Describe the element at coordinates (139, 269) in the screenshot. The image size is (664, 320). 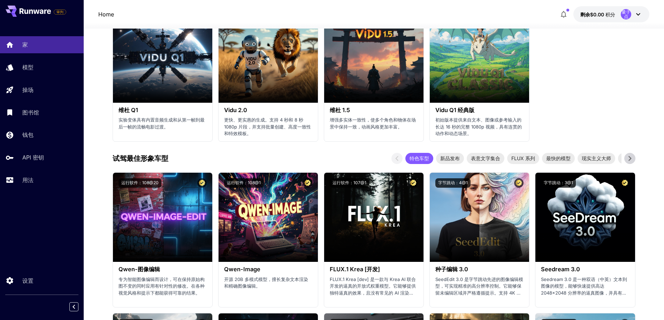
I see `font: Qwen-图像编辑` at that location.